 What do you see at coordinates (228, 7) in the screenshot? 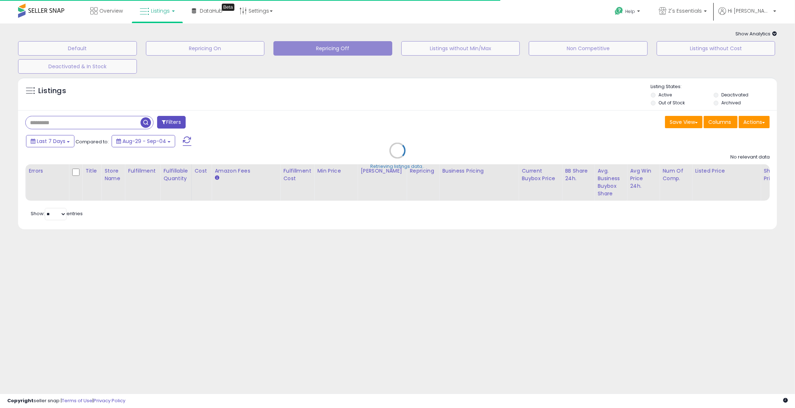
I see `div: Tooltip anchor` at bounding box center [228, 7].